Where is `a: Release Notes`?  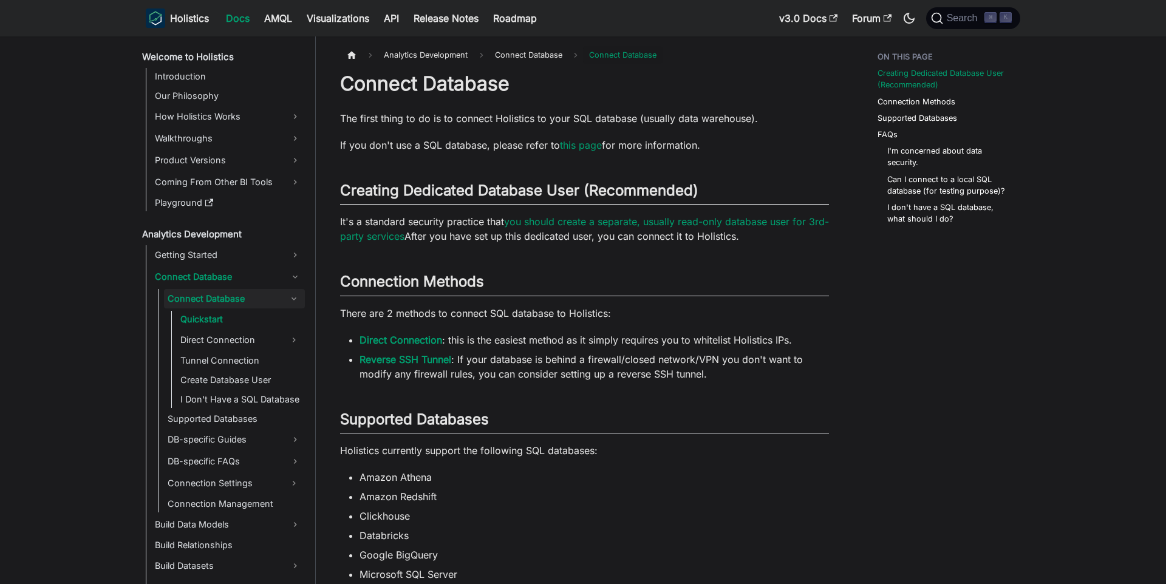
a: Release Notes is located at coordinates (446, 18).